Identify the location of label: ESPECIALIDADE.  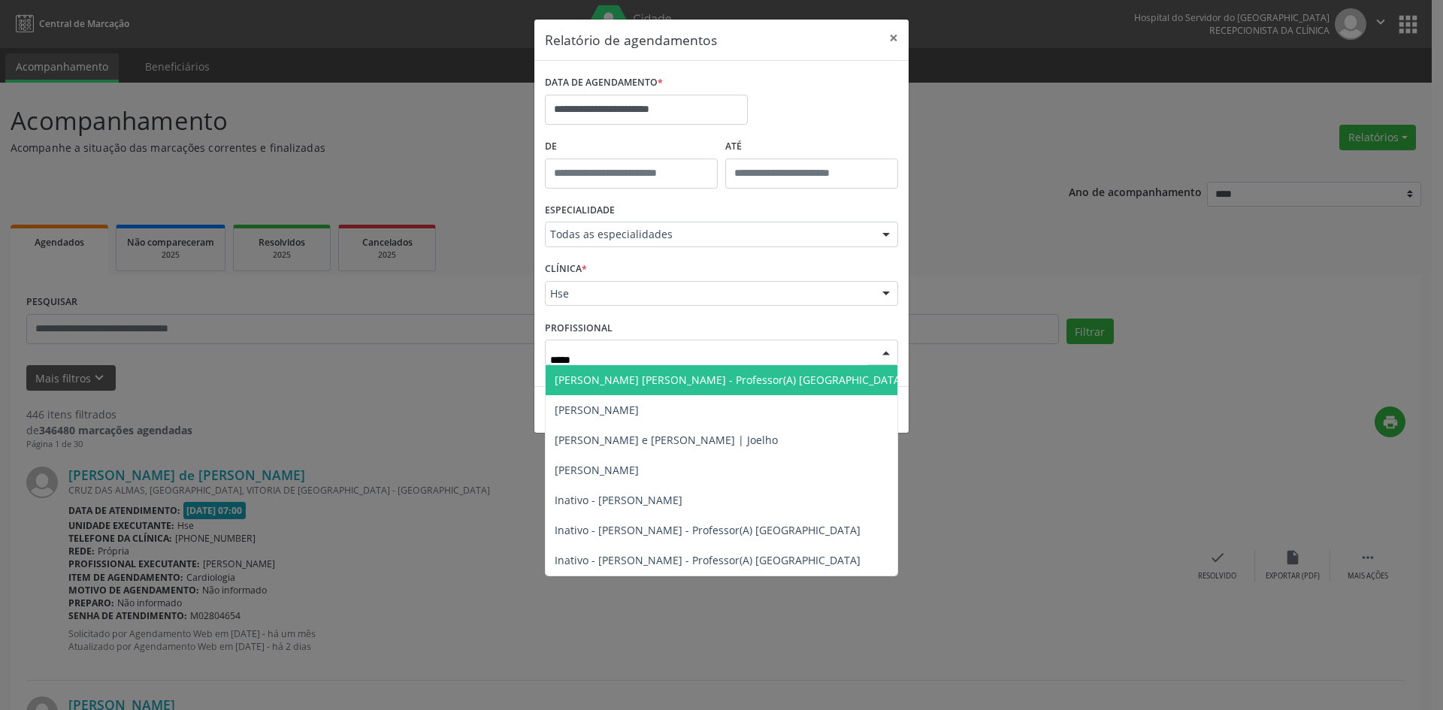
(579, 210).